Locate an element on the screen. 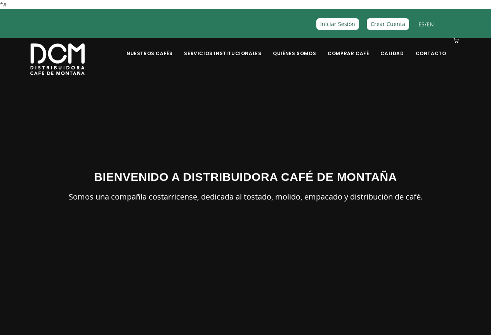  a: Comprar Café is located at coordinates (348, 47).